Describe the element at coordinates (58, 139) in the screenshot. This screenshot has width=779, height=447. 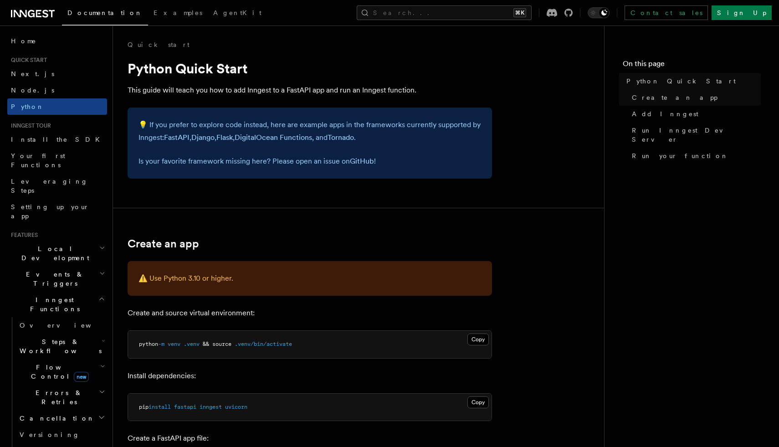
I see `span: Install the SDK` at that location.